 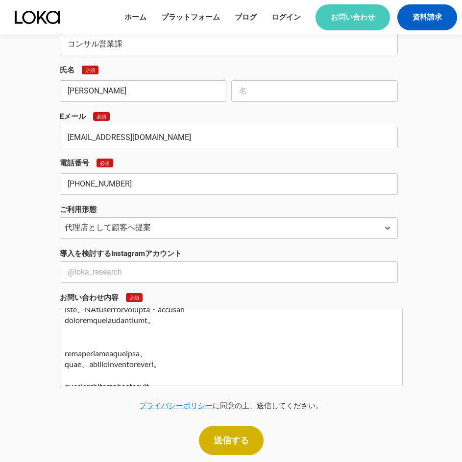 What do you see at coordinates (245, 17) in the screenshot?
I see `a: ブログ` at bounding box center [245, 17].